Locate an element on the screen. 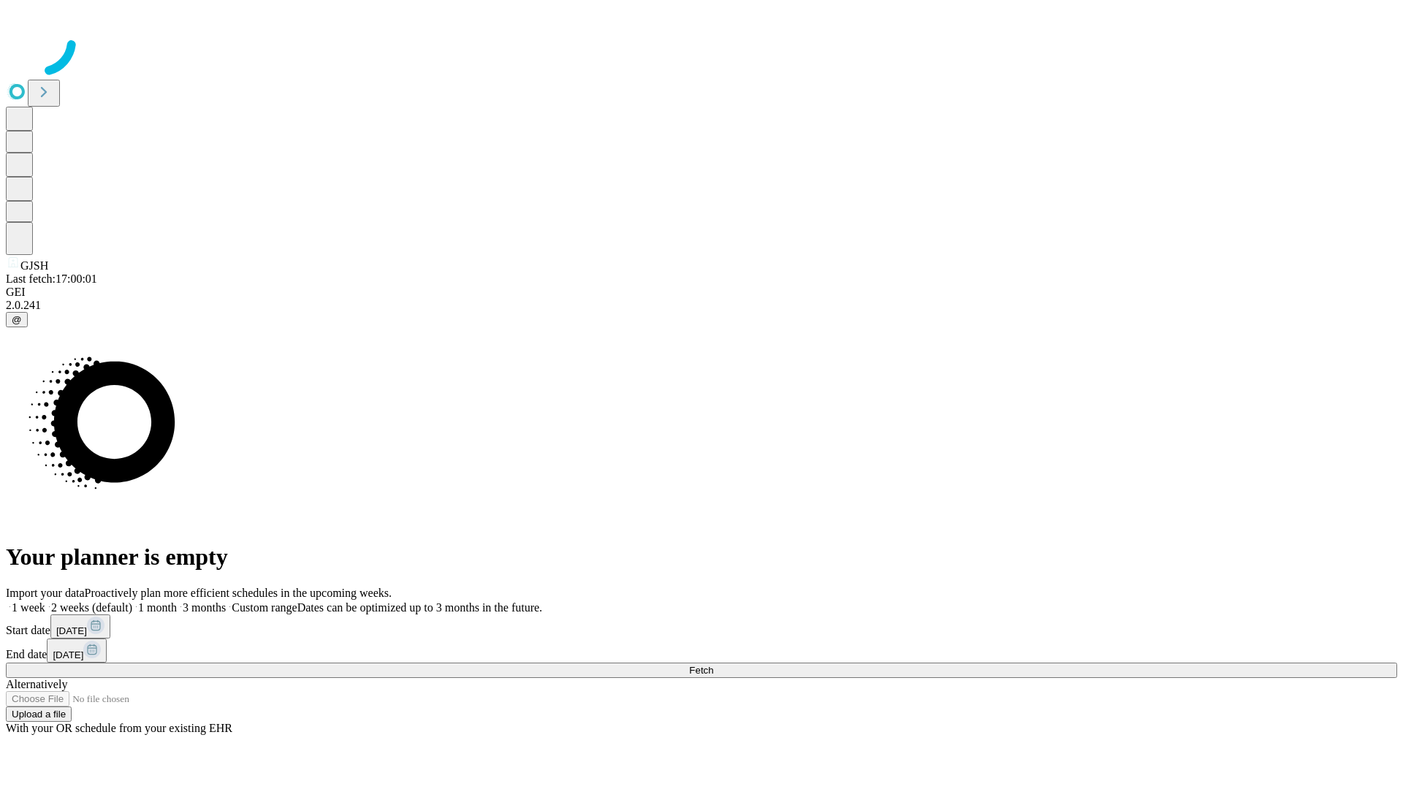 This screenshot has height=789, width=1403. div: GEI is located at coordinates (702, 292).